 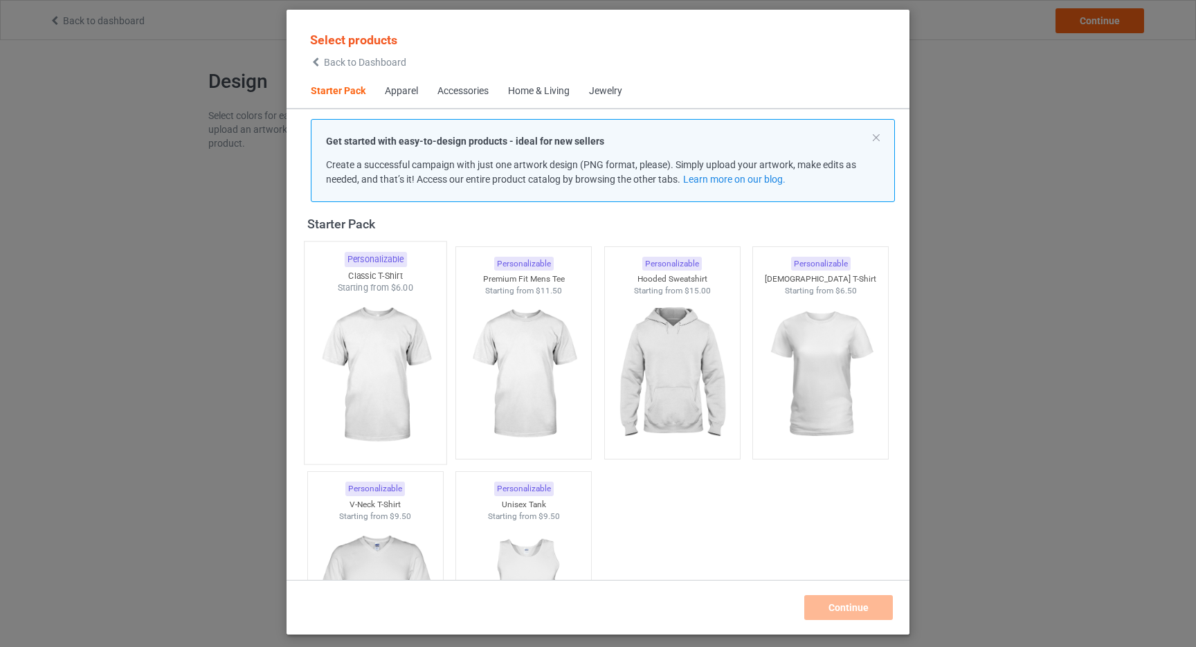 I want to click on div: Premium Fit Mens Tee, so click(x=523, y=279).